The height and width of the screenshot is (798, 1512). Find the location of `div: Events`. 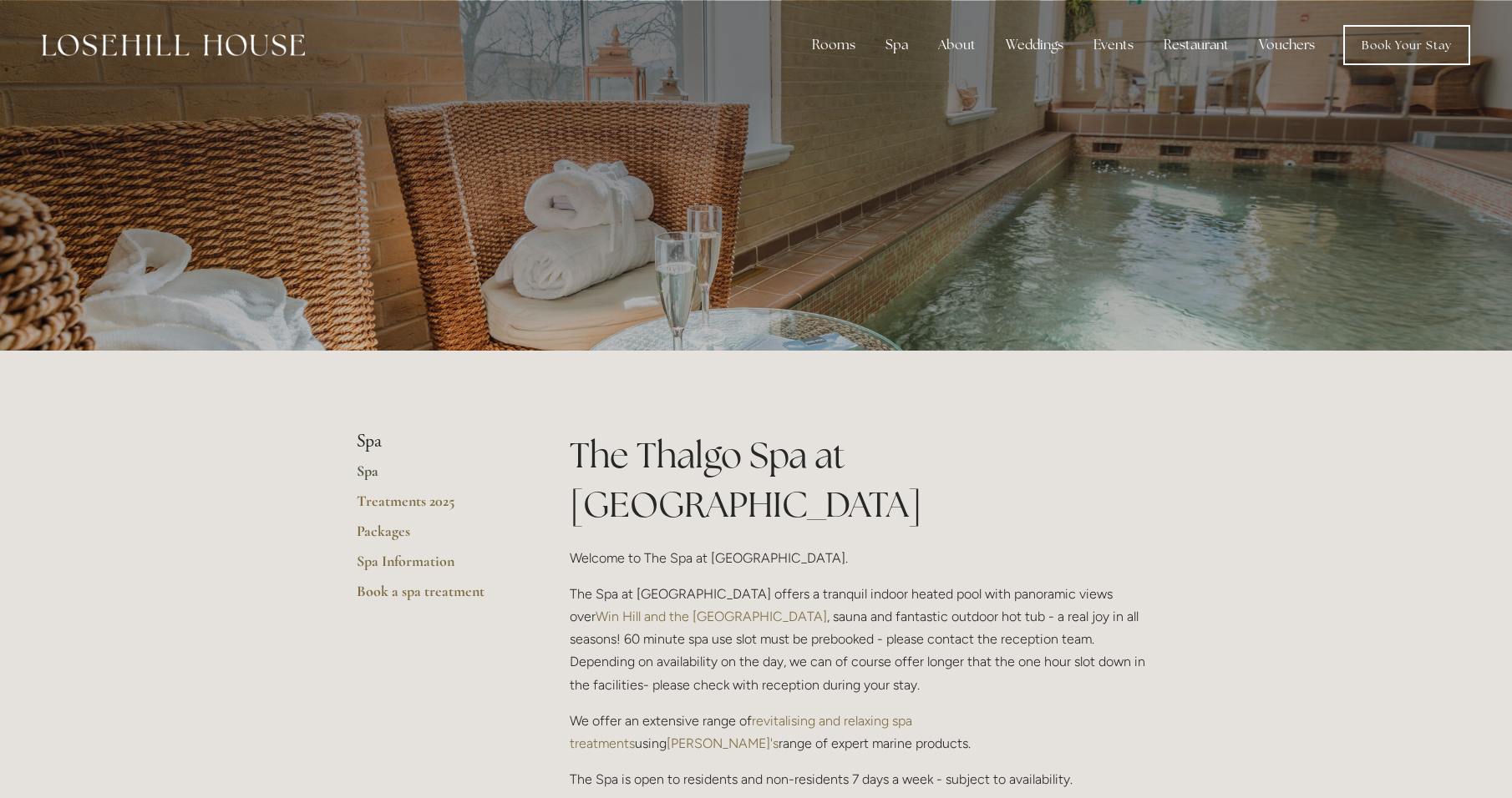

div: Events is located at coordinates (1114, 45).